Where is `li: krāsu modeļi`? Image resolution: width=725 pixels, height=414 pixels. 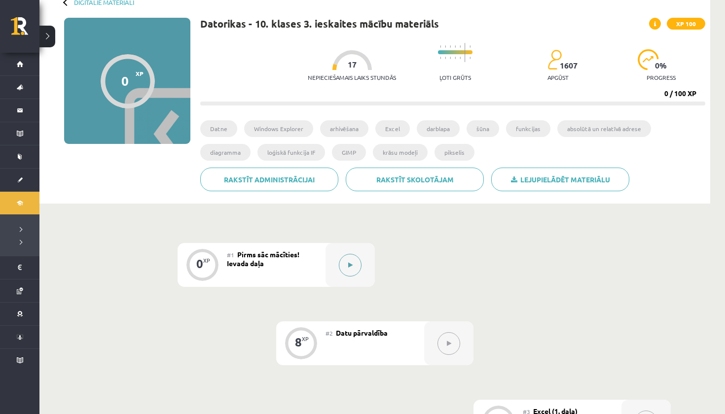
li: krāsu modeļi is located at coordinates (400, 152).